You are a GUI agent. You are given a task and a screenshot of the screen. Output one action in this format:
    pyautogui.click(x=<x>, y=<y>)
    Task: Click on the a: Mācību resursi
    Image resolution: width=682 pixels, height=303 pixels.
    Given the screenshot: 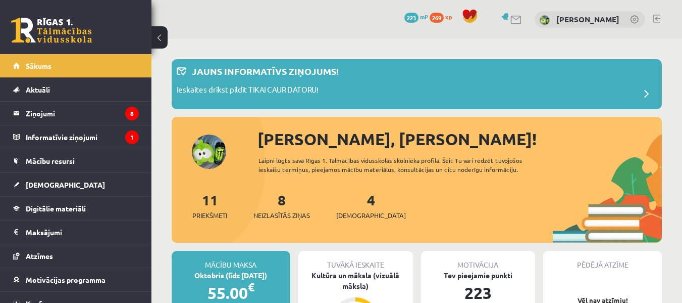 What is the action you would take?
    pyautogui.click(x=76, y=161)
    